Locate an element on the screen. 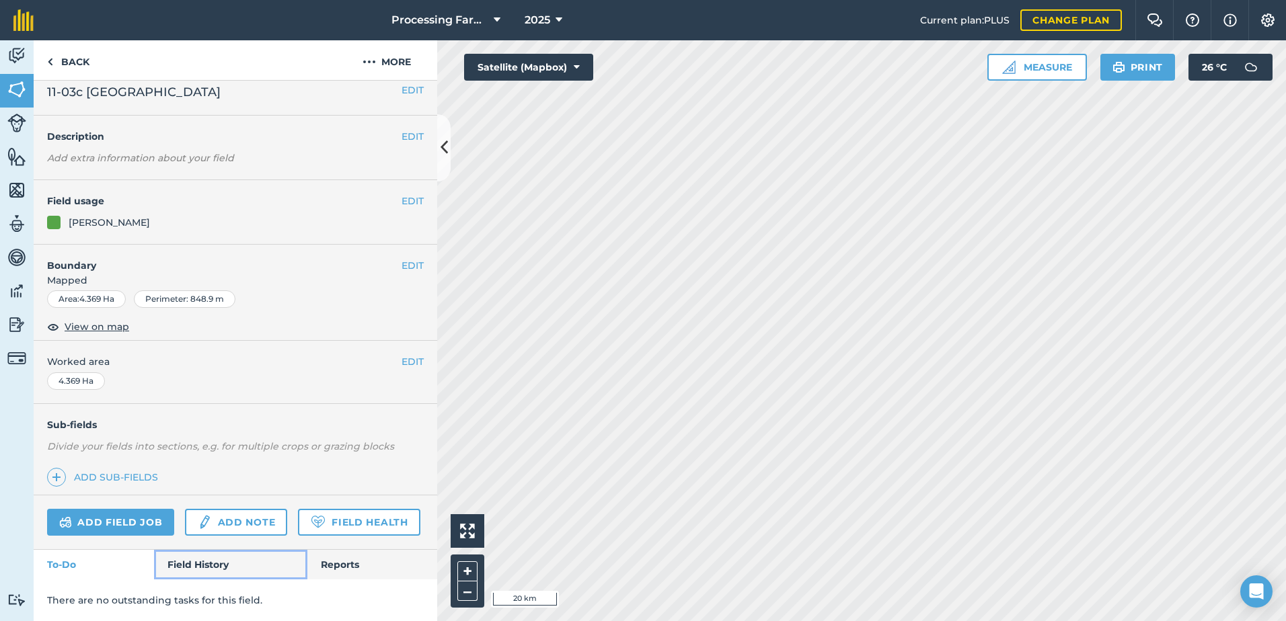  img: fieldmargin Logo is located at coordinates (24, 20).